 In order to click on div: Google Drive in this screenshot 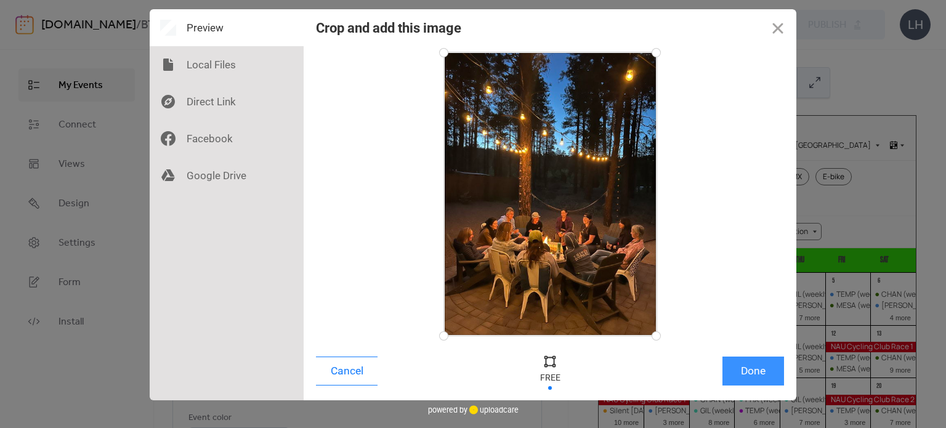, I will do `click(227, 176)`.